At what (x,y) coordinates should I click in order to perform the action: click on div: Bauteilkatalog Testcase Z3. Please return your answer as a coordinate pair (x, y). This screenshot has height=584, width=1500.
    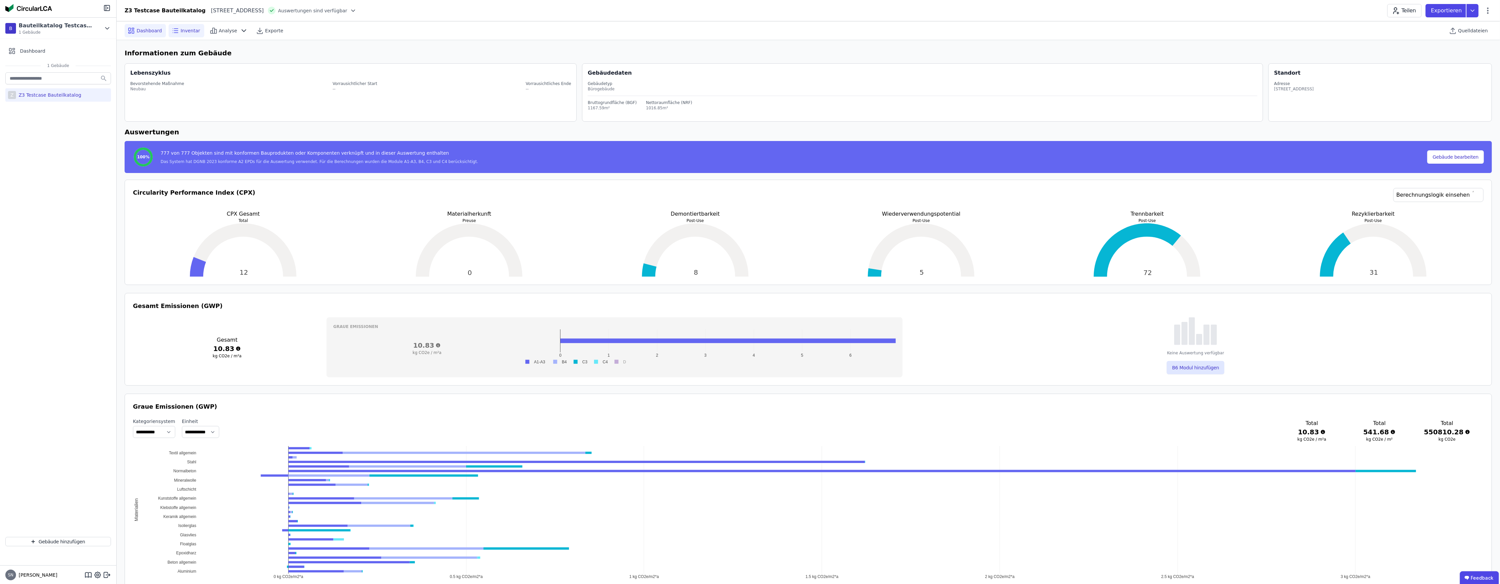
    Looking at the image, I should click on (57, 26).